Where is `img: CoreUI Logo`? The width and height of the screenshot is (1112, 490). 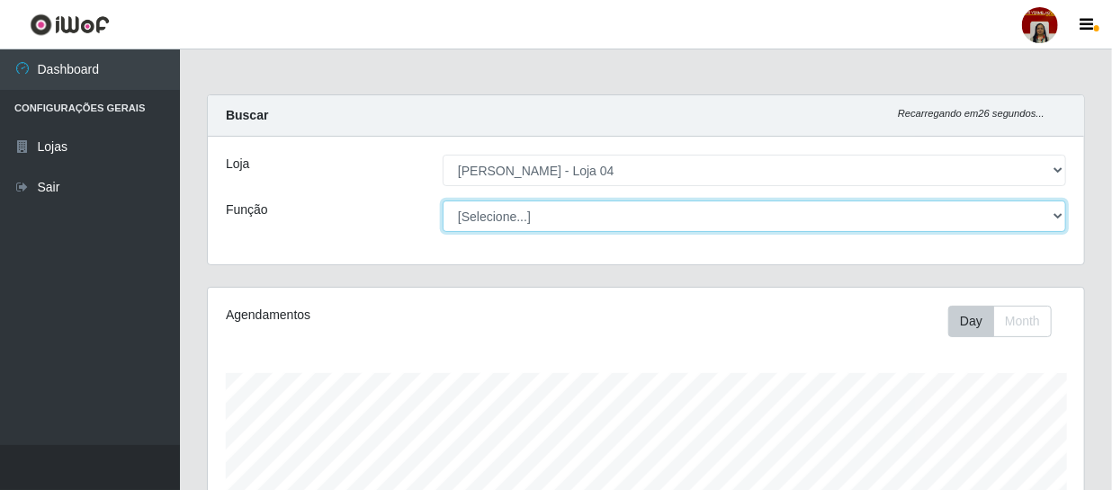
img: CoreUI Logo is located at coordinates (69, 24).